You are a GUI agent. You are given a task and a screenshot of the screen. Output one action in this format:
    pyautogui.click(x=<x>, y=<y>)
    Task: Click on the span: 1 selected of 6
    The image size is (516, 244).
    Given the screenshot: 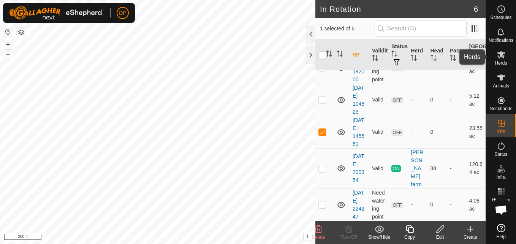 What is the action you would take?
    pyautogui.click(x=347, y=29)
    